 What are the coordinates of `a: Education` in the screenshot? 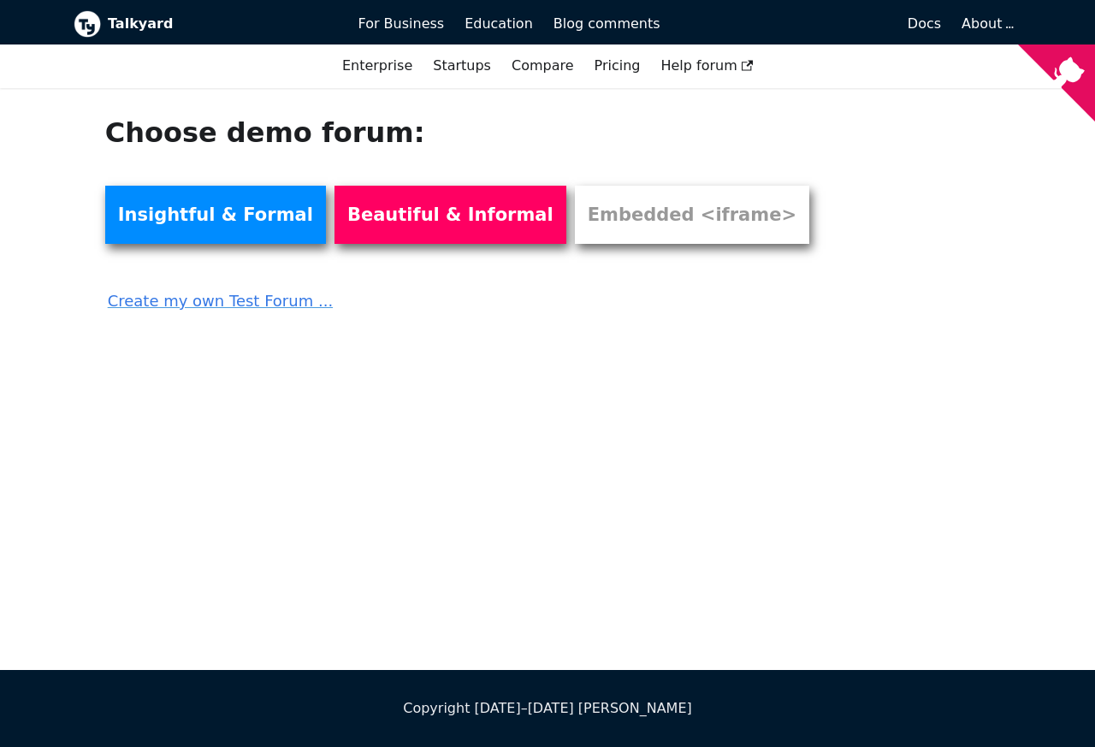 It's located at (499, 24).